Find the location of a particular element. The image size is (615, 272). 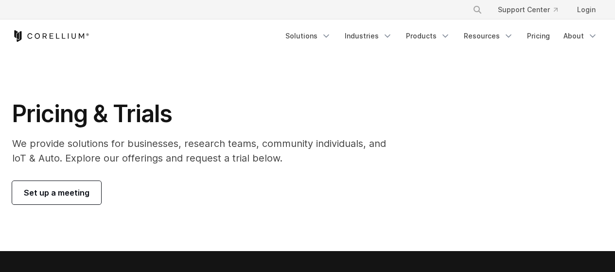

a: Support Center is located at coordinates (527, 10).